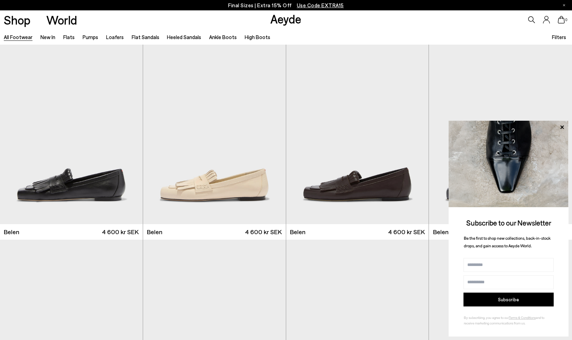 The image size is (572, 340). What do you see at coordinates (486, 317) in the screenshot?
I see `span: By subscribing, you agree to our` at bounding box center [486, 317].